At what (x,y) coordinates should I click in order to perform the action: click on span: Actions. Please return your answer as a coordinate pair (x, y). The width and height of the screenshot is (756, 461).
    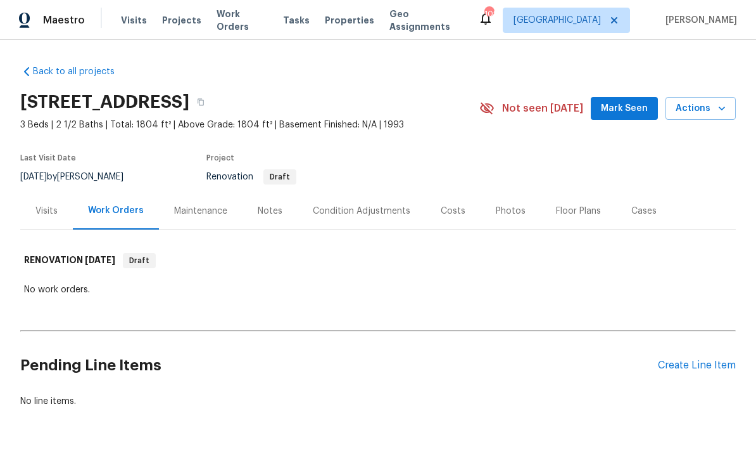
    Looking at the image, I should click on (701, 108).